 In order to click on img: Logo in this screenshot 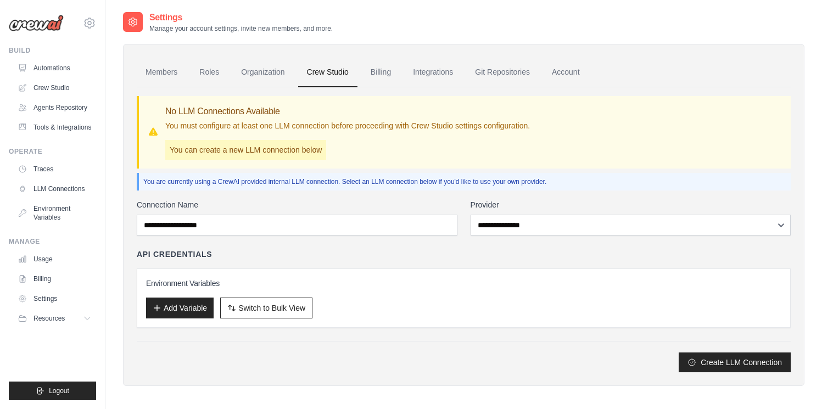, I will do `click(36, 23)`.